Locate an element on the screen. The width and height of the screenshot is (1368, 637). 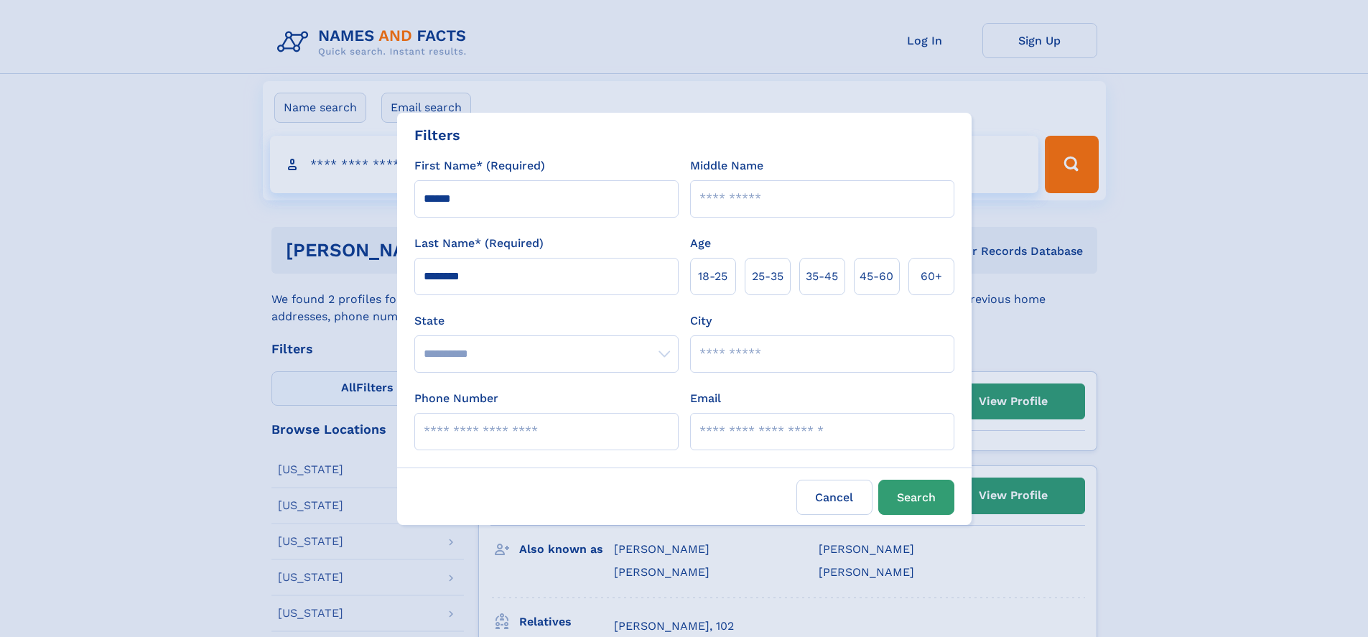
label: Last Name* (Required) is located at coordinates (479, 243).